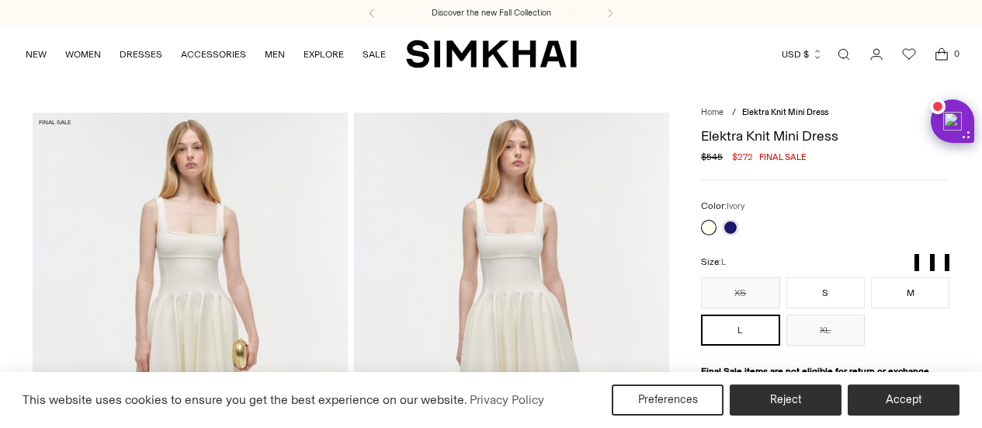 Image resolution: width=982 pixels, height=428 pixels. Describe the element at coordinates (910, 293) in the screenshot. I see `button: M` at that location.